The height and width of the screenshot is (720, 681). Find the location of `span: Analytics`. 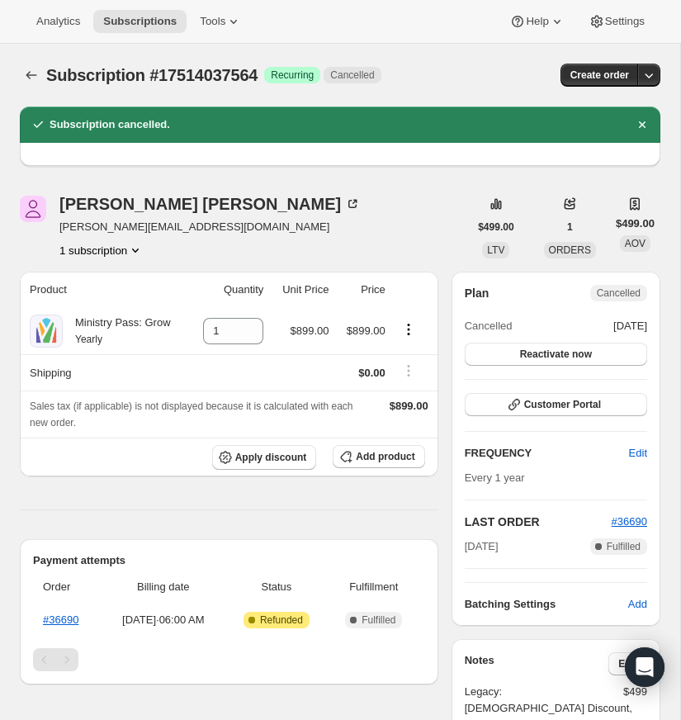

span: Analytics is located at coordinates (58, 21).